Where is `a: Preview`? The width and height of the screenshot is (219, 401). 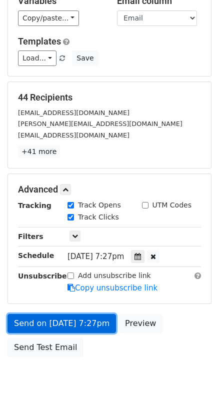
a: Preview is located at coordinates (141, 324).